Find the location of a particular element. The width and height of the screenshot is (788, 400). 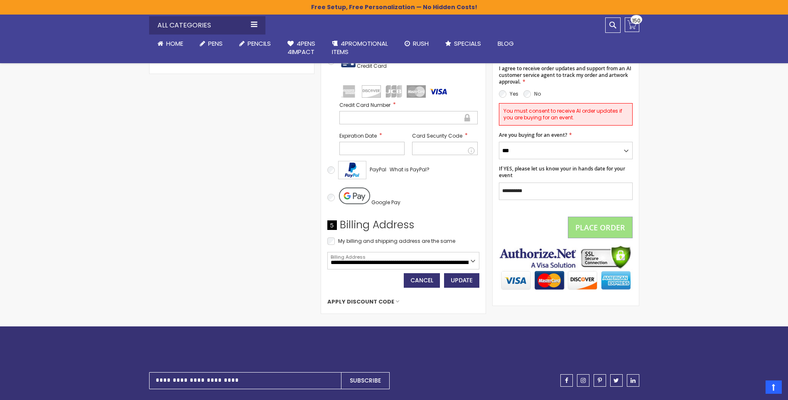

label: Card Security Code is located at coordinates (445, 135).